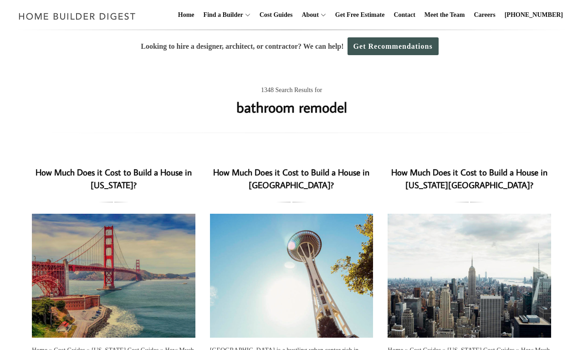  I want to click on a: Meet the Team, so click(445, 15).